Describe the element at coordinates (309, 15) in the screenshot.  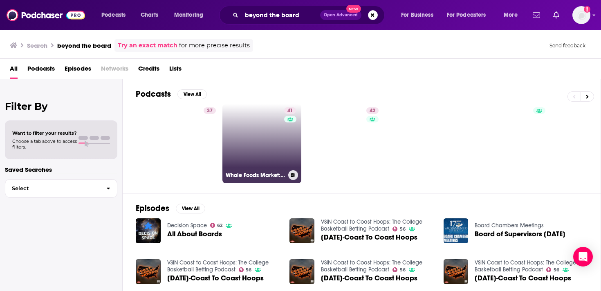
I see `div: Search podcasts, credits, & more...` at that location.